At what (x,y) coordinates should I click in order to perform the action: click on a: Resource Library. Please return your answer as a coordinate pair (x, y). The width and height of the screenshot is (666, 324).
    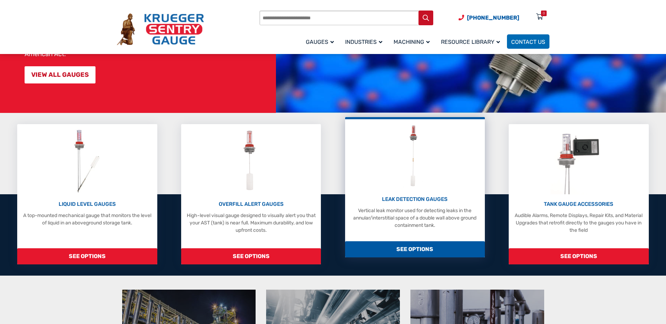
    Looking at the image, I should click on (472, 41).